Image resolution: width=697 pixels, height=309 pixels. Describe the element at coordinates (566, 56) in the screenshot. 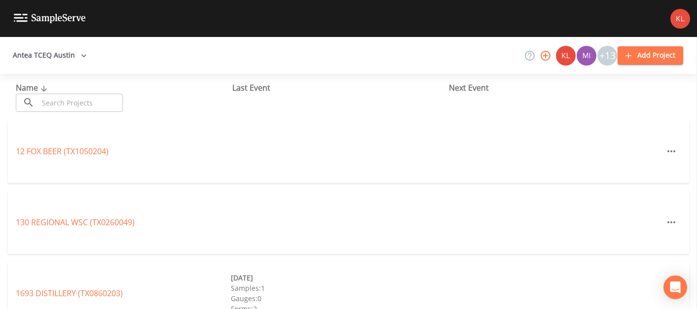

I see `div: Kler Teran` at that location.